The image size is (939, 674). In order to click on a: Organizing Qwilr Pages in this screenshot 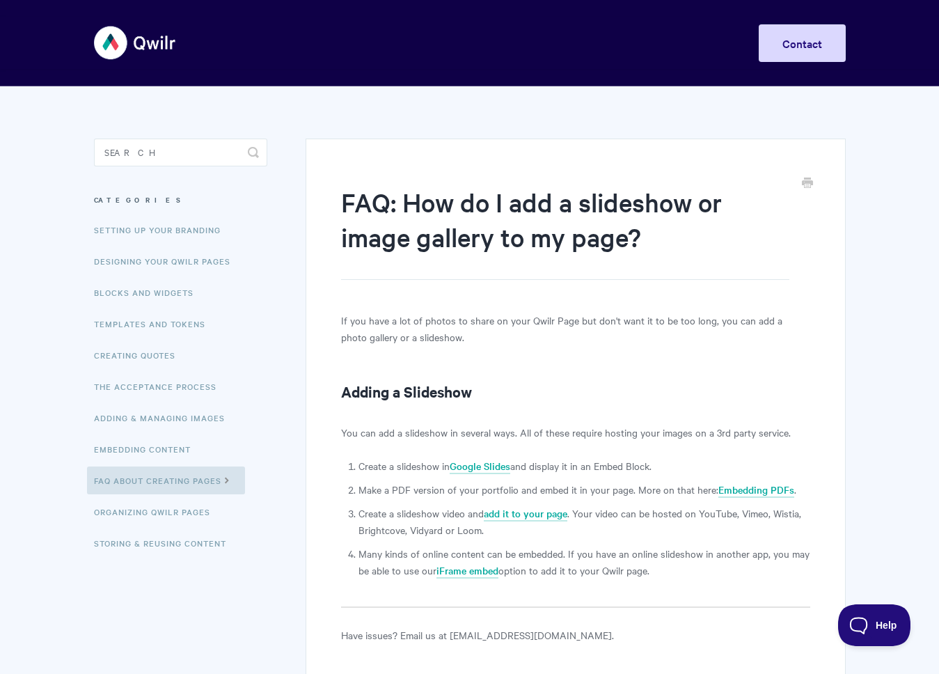, I will do `click(157, 512)`.